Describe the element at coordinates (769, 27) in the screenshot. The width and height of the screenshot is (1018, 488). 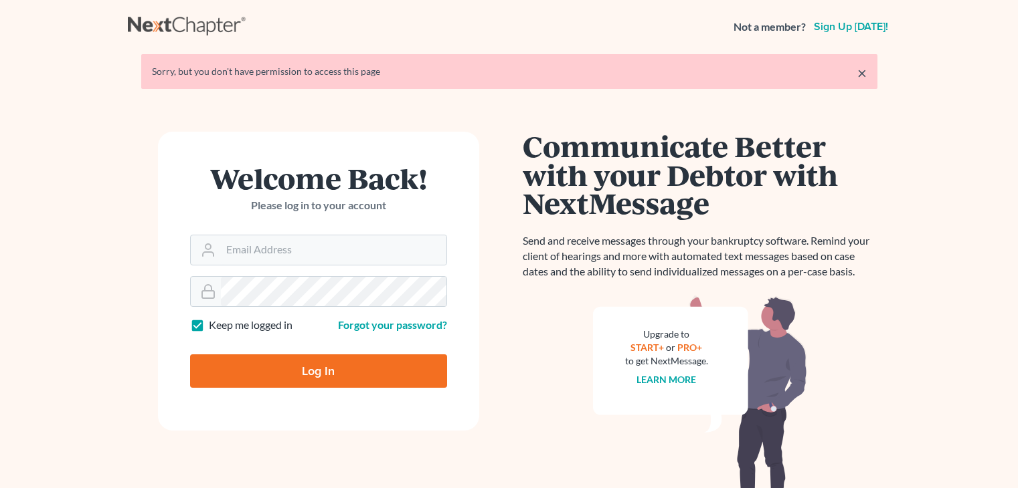
I see `strong: Not a member?` at that location.